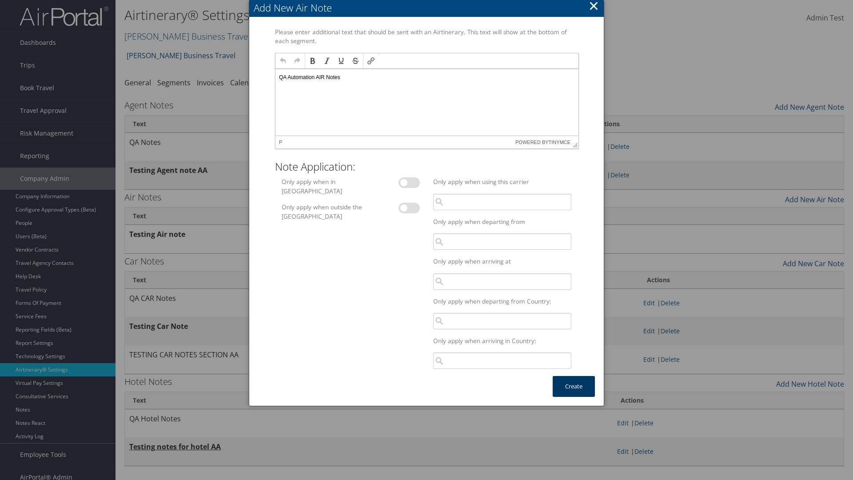 This screenshot has width=853, height=480. Describe the element at coordinates (355, 61) in the screenshot. I see `div: Strikethrough` at that location.